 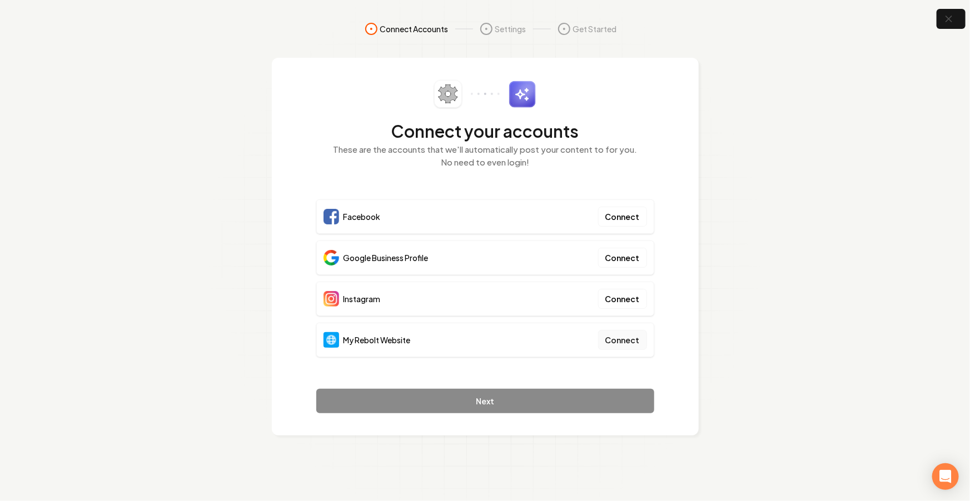 I want to click on img: Instagram, so click(x=331, y=299).